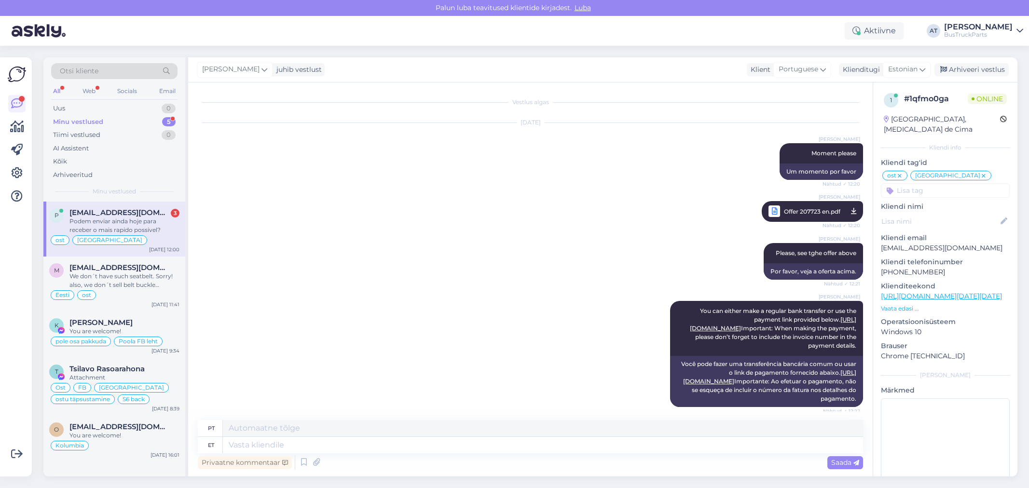  What do you see at coordinates (971, 69) in the screenshot?
I see `div: Arhiveeri vestlus` at bounding box center [971, 69].